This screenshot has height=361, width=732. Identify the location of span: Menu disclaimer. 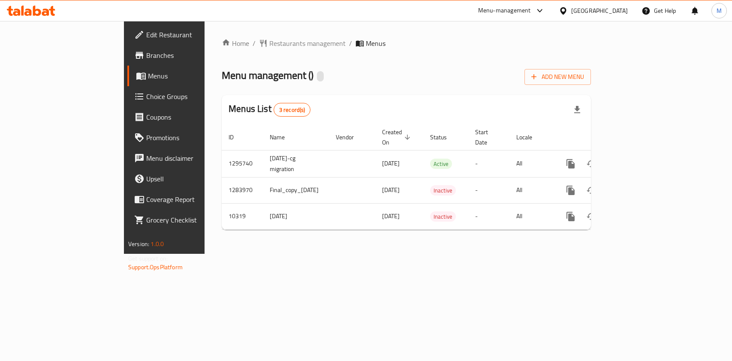
(193, 158).